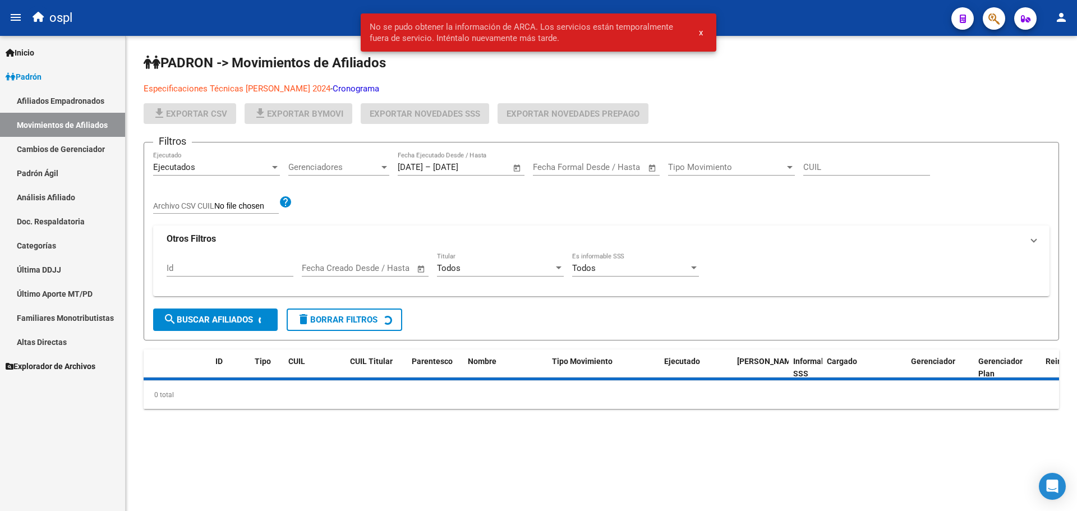  I want to click on mat-icon: delete, so click(304, 319).